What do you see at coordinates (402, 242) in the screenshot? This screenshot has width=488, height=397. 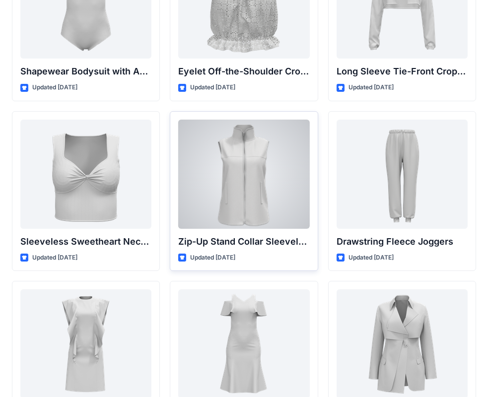 I see `p: Drawstring Fleece Joggers` at bounding box center [402, 242].